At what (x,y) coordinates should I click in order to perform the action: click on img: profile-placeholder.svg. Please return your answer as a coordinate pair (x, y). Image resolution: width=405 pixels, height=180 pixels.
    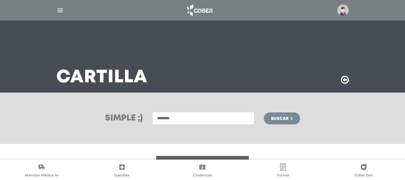
    Looking at the image, I should click on (343, 10).